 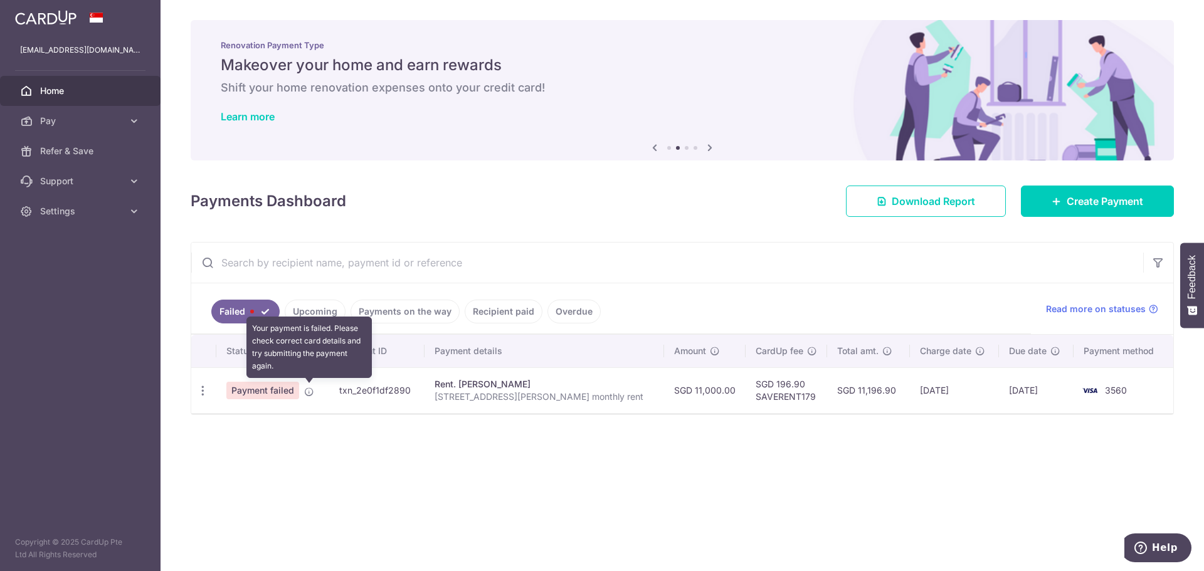 I want to click on a: Create Payment, so click(x=1097, y=201).